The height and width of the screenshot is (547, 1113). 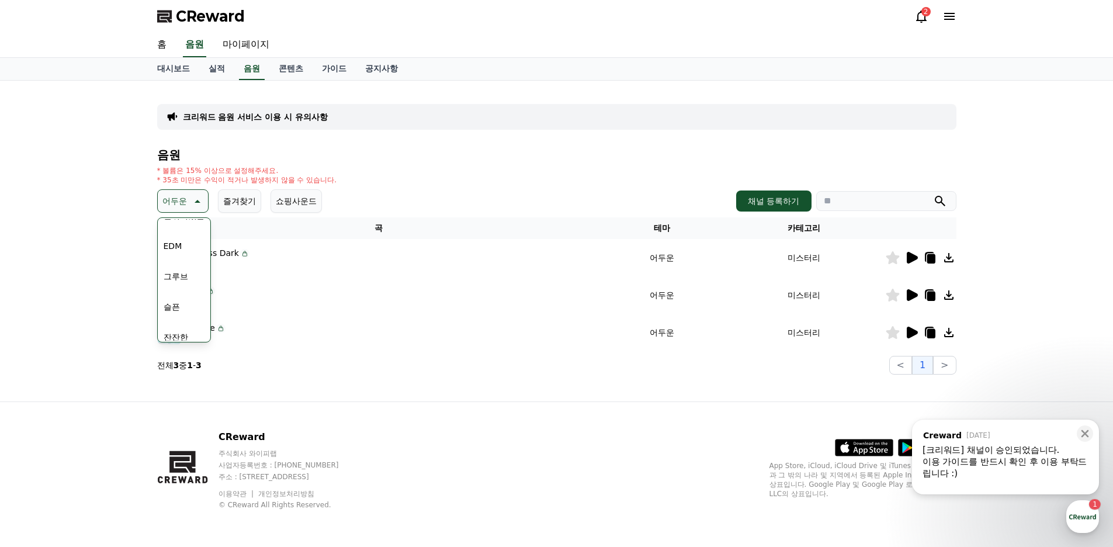 What do you see at coordinates (201, 16) in the screenshot?
I see `a: CReward` at bounding box center [201, 16].